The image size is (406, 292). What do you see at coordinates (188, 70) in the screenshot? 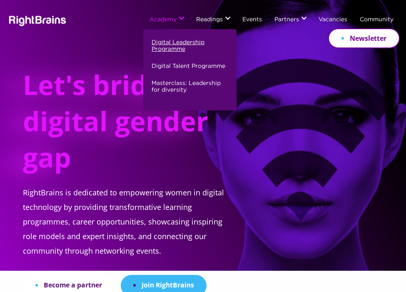
I see `a: Digital Talent Programme` at bounding box center [188, 70].